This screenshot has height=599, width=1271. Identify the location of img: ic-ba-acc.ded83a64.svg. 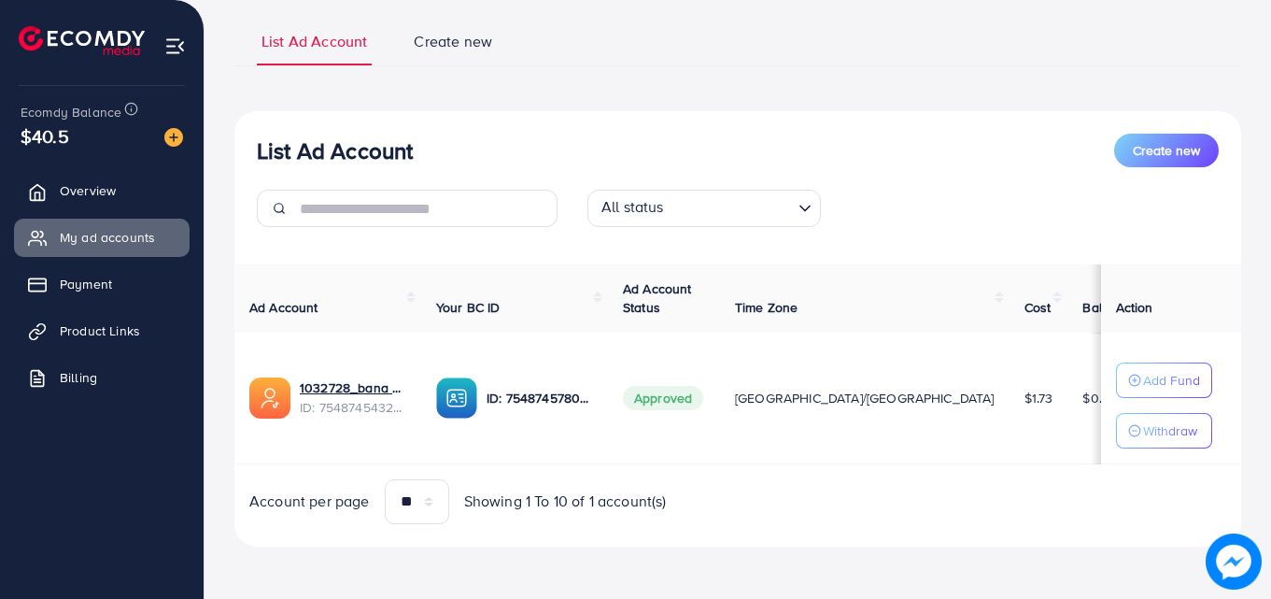
(457, 398).